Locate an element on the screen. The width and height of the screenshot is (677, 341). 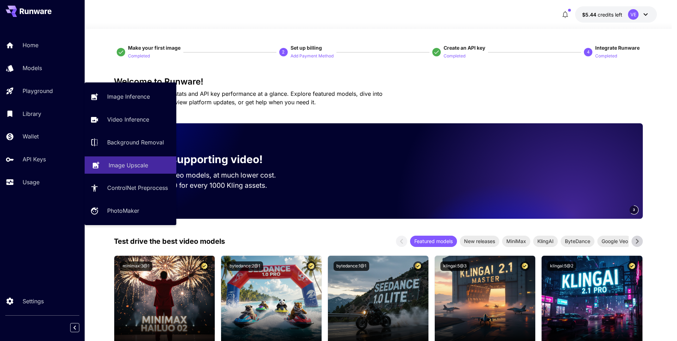
a: ControlNet Preprocess is located at coordinates (130, 188).